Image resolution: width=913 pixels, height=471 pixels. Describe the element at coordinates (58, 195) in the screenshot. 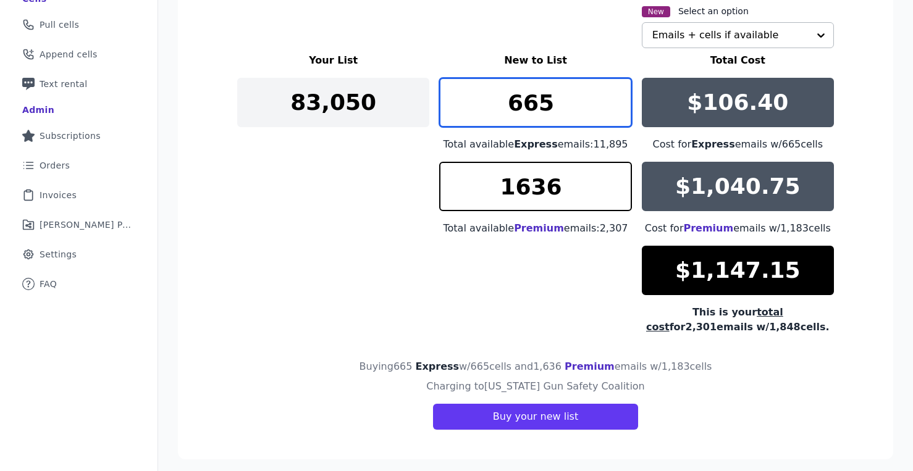

I see `span: Invoices` at that location.